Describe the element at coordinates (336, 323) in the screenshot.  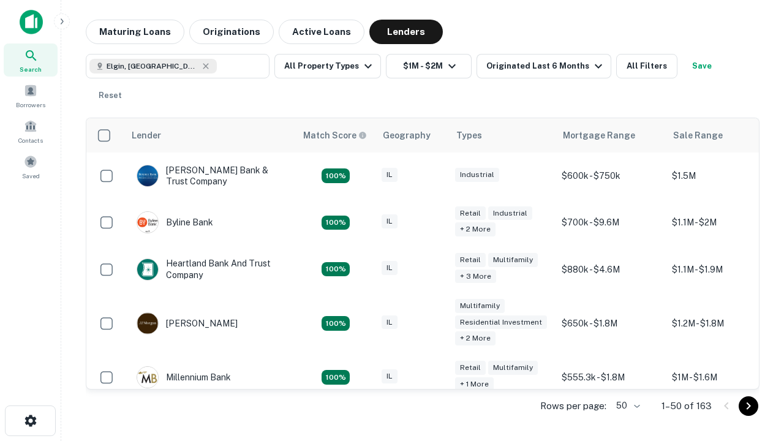
I see `div: Matching Properties: 24, hasApolloMatch: undefined` at that location.